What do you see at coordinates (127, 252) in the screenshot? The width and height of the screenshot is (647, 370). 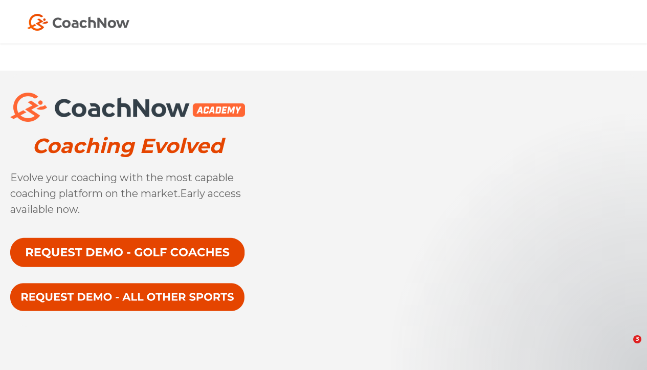 I see `img: Request a CoachNow Academy Demo for Golf Coaches` at bounding box center [127, 252].